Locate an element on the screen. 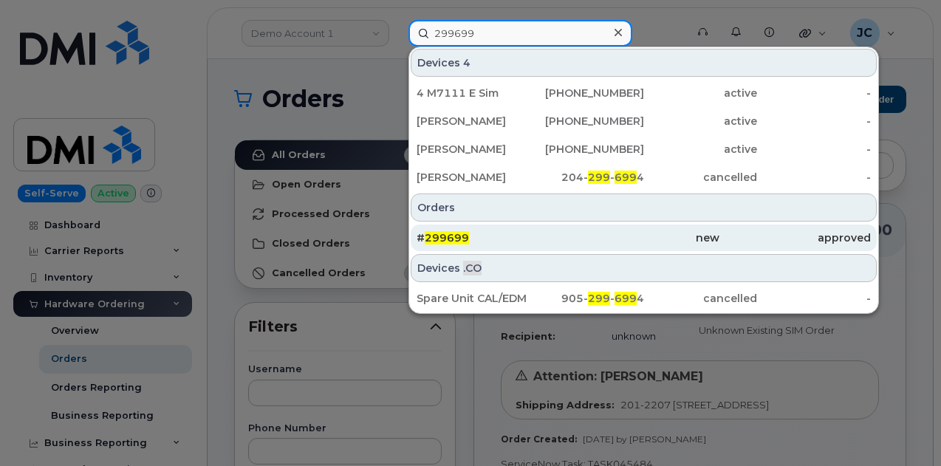 Image resolution: width=941 pixels, height=466 pixels. div: 905- - 4 is located at coordinates (587, 298).